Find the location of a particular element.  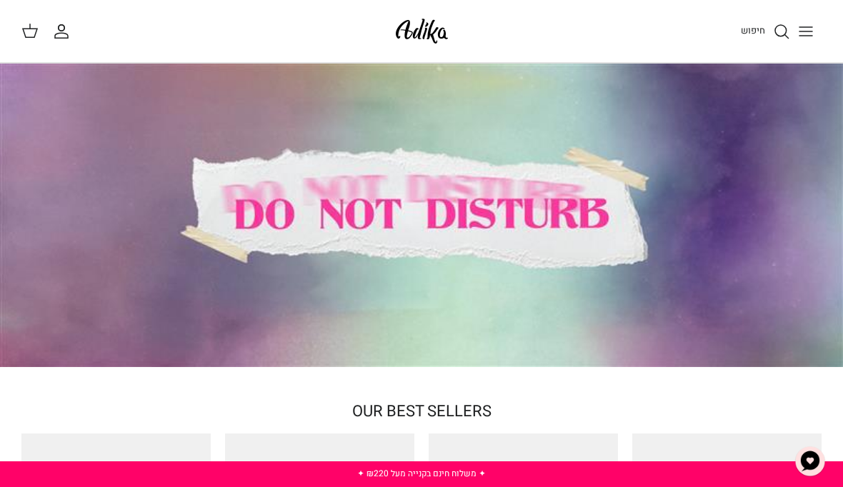

a: חיפוש is located at coordinates (765, 31).